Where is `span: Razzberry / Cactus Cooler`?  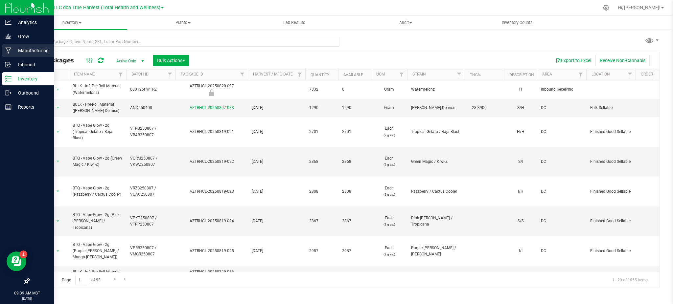 span: Razzberry / Cactus Cooler is located at coordinates (436, 192).